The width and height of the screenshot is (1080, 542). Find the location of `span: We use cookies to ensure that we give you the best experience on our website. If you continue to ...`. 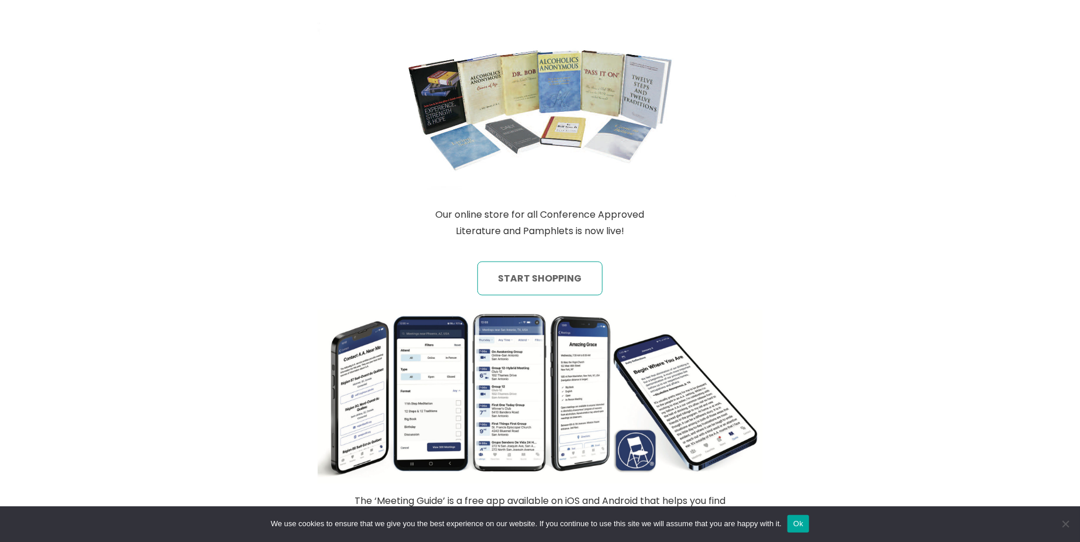

span: We use cookies to ensure that we give you the best experience on our website. If you continue to ... is located at coordinates (526, 524).